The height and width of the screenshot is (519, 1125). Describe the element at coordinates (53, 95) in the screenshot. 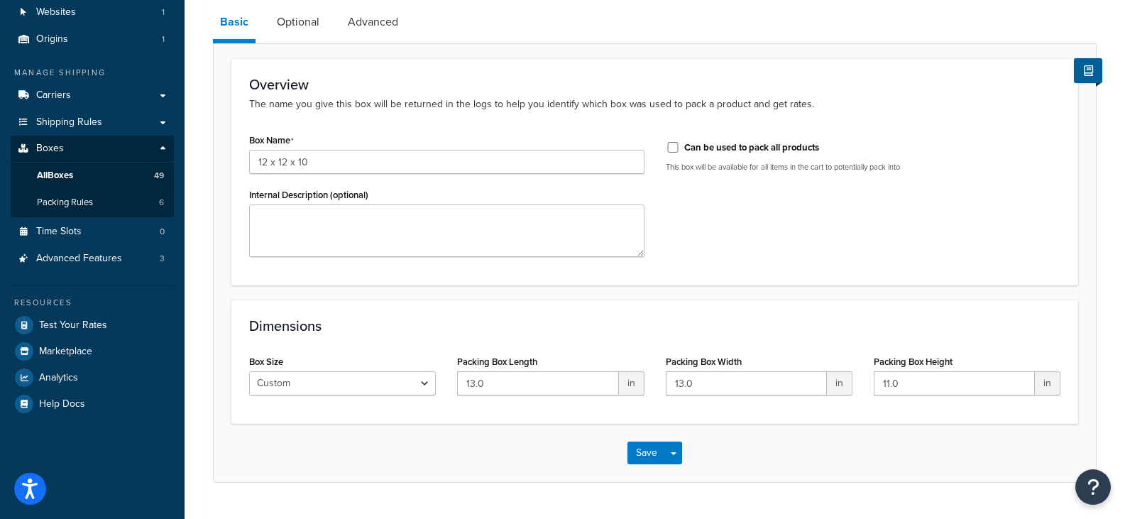

I see `span: Carriers` at that location.